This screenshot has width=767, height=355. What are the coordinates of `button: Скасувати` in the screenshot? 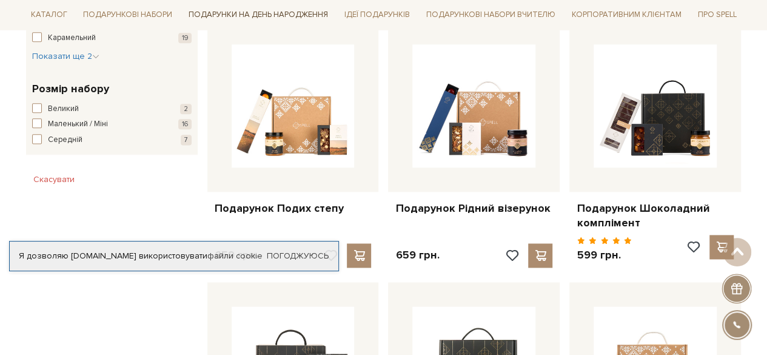 It's located at (54, 180).